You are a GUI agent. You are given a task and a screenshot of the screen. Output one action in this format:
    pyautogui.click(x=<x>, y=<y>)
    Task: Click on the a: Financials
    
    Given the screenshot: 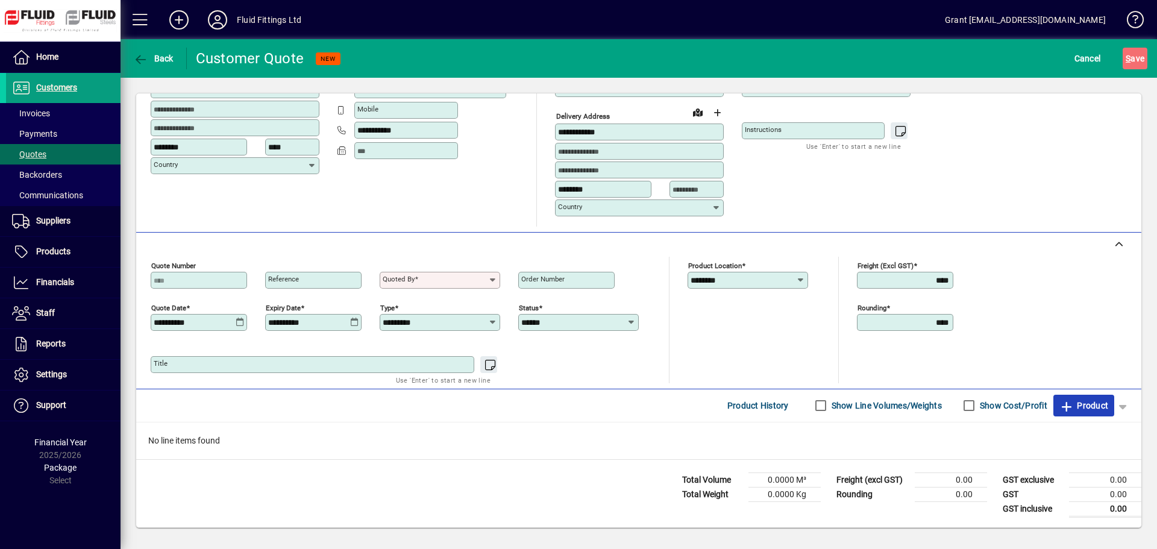 What is the action you would take?
    pyautogui.click(x=63, y=283)
    